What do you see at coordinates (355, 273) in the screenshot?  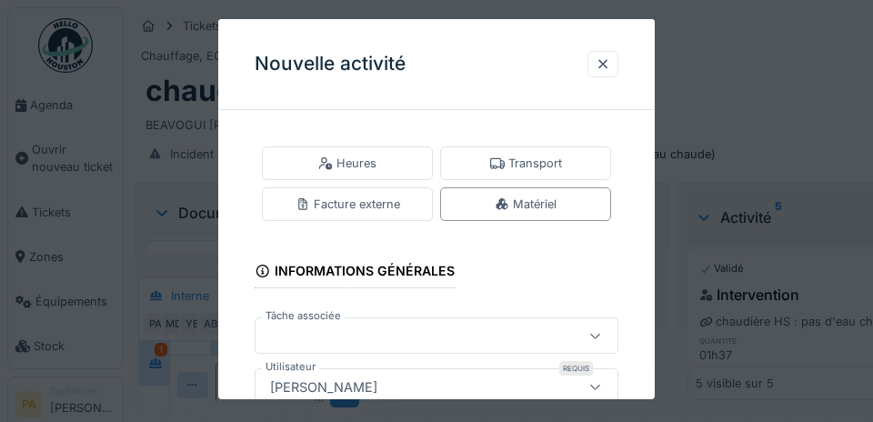 I see `div: Informations générales` at bounding box center [355, 273].